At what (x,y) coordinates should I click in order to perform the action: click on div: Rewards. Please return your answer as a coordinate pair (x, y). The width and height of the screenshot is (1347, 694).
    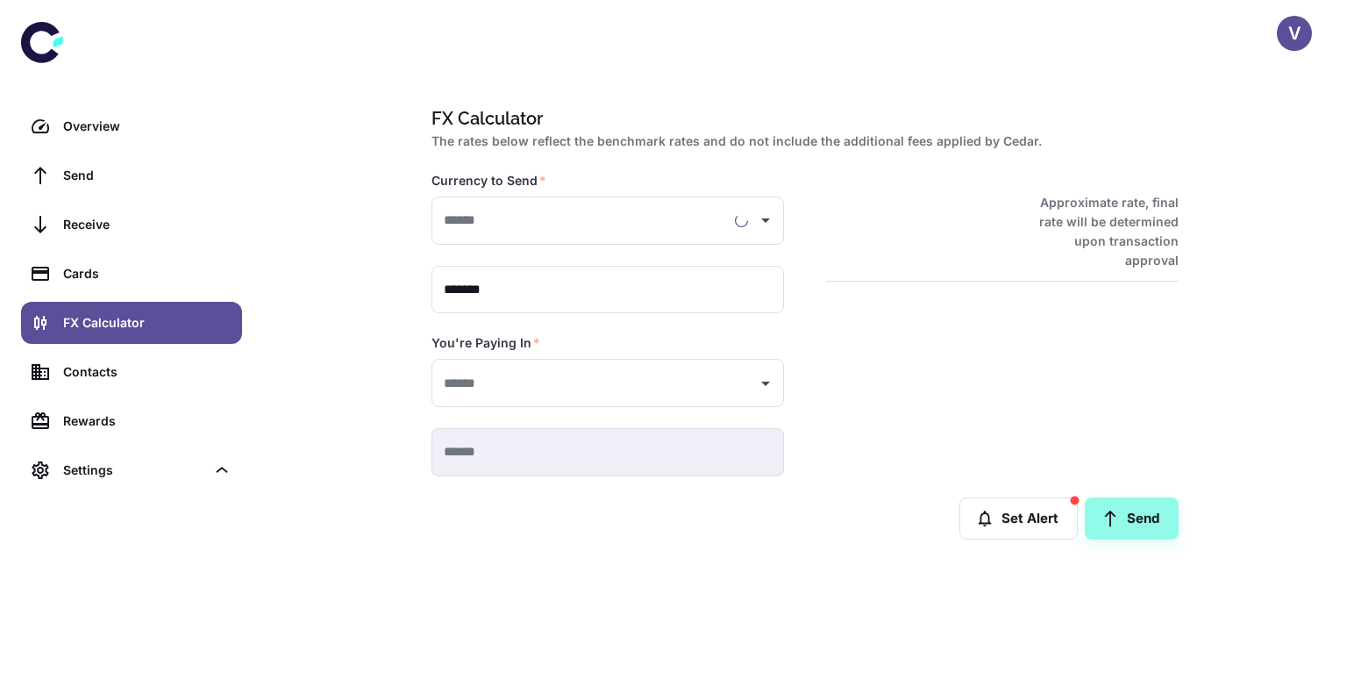
    Looking at the image, I should click on (147, 421).